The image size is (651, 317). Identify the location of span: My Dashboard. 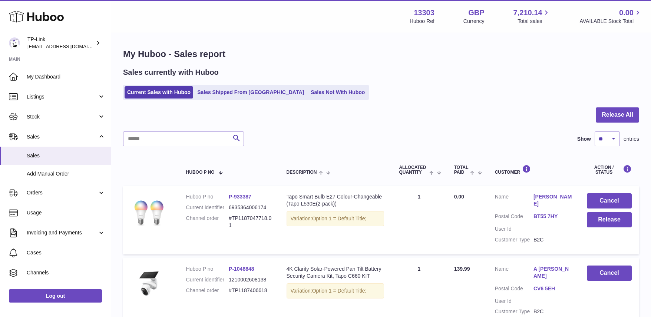
(66, 77).